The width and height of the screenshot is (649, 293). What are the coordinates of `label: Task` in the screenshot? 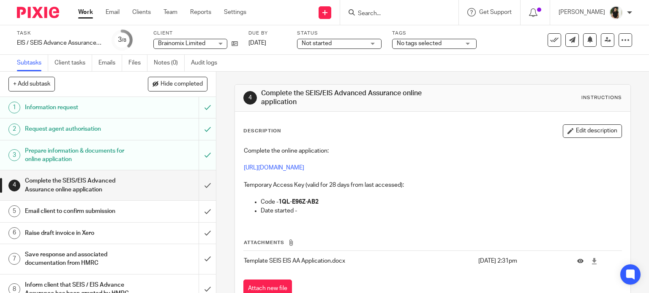 It's located at (59, 33).